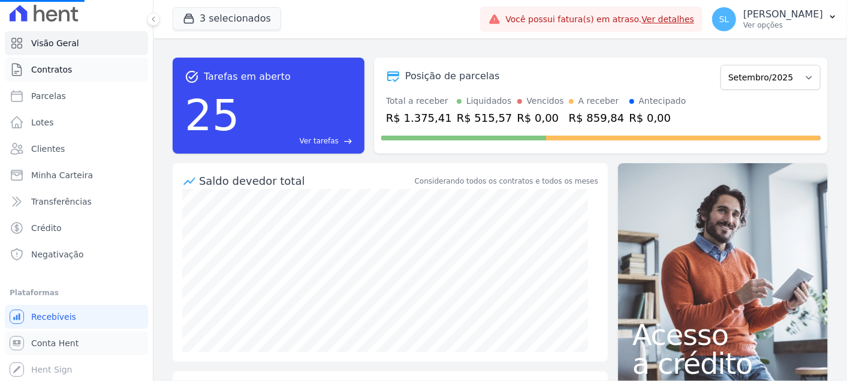 The width and height of the screenshot is (847, 381). Describe the element at coordinates (319, 141) in the screenshot. I see `span: Ver tarefas` at that location.